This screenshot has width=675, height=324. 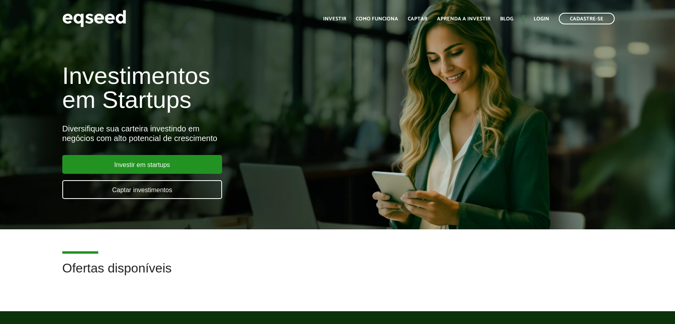 I want to click on h1: Investimentos em Startups, so click(x=225, y=88).